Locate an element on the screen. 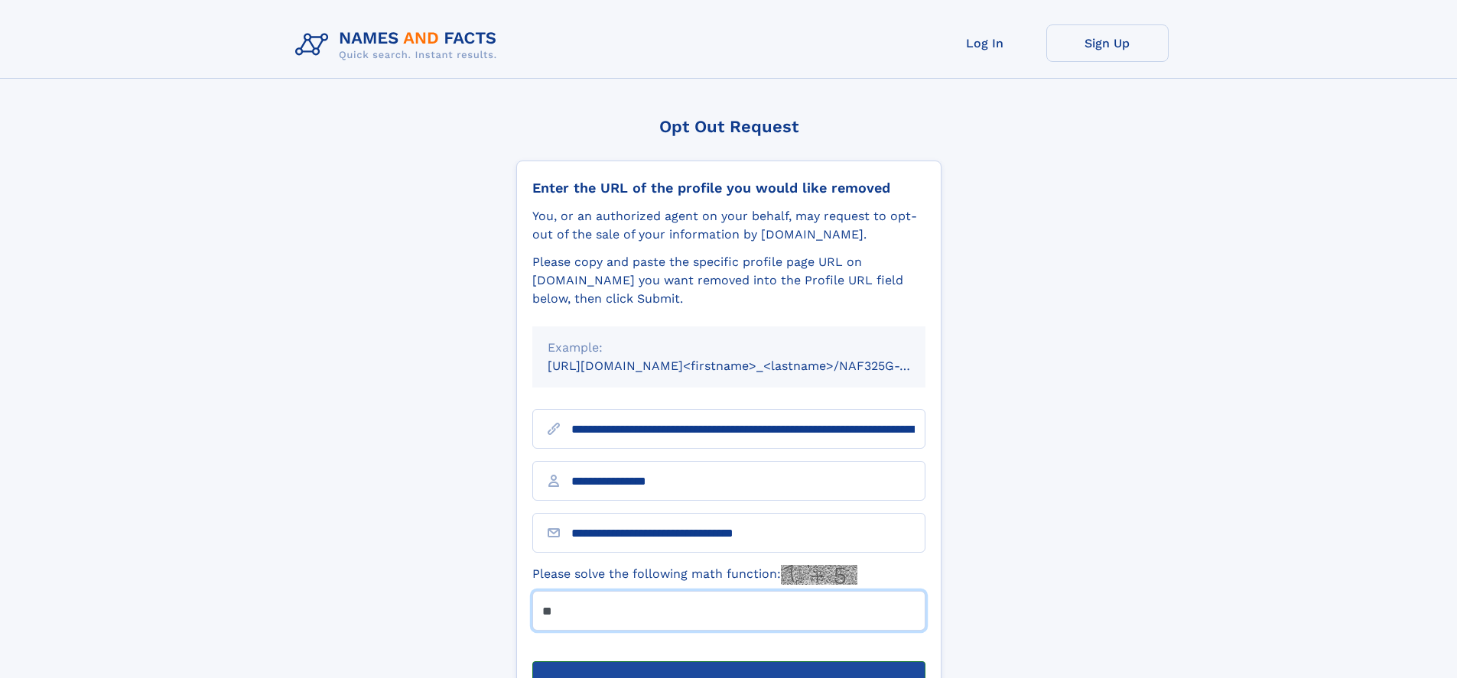 Image resolution: width=1457 pixels, height=678 pixels. div: Opt Out Request is located at coordinates (729, 126).